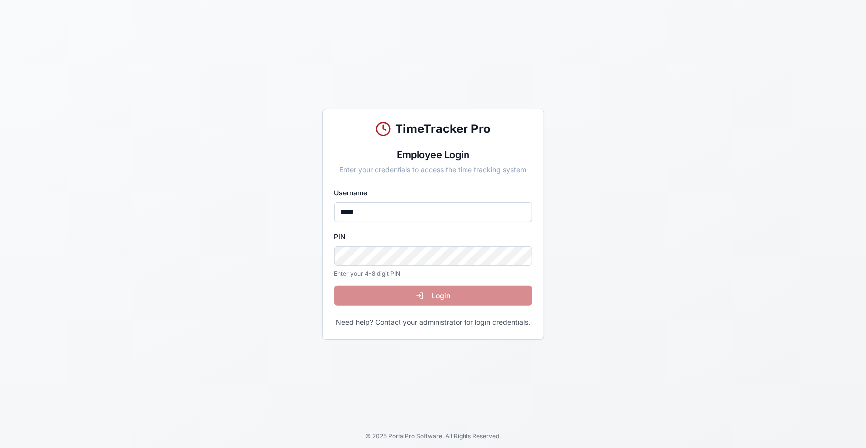 This screenshot has width=866, height=448. What do you see at coordinates (351, 192) in the screenshot?
I see `label: Username` at bounding box center [351, 192].